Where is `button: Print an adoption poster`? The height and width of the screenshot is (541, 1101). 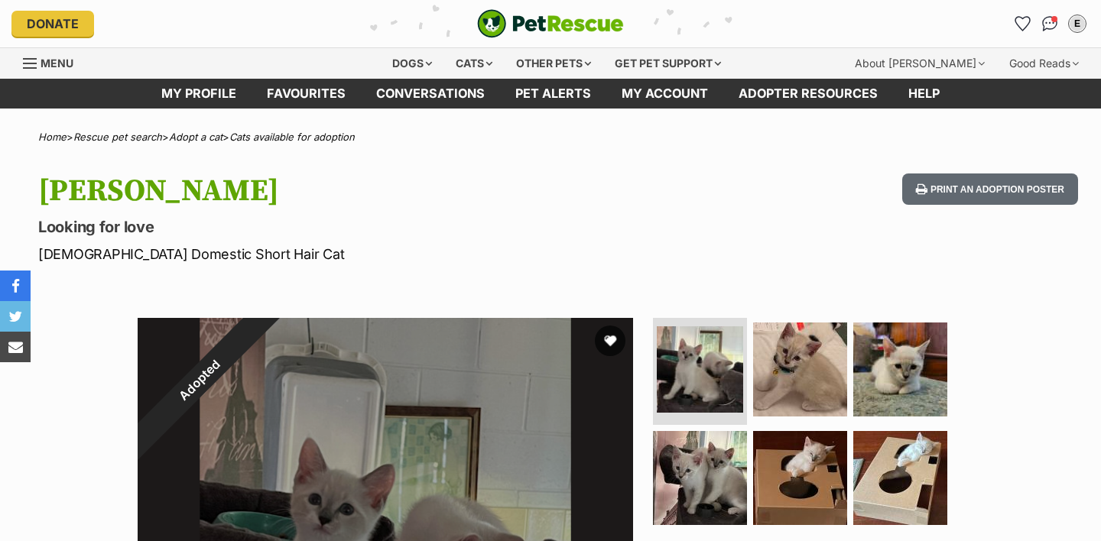 button: Print an adoption poster is located at coordinates (990, 189).